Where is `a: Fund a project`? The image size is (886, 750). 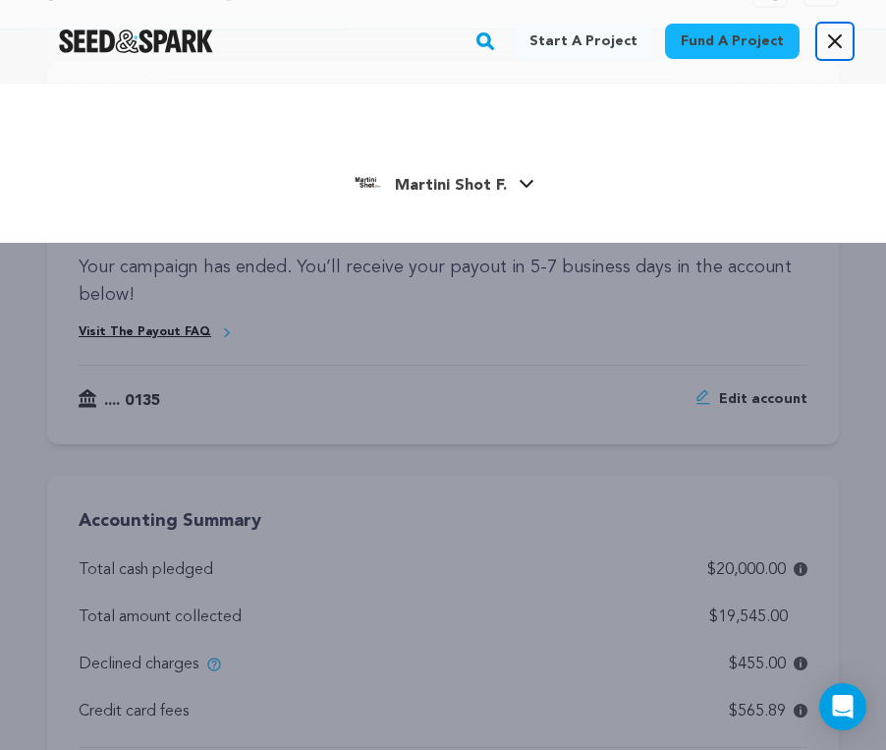 a: Fund a project is located at coordinates (732, 41).